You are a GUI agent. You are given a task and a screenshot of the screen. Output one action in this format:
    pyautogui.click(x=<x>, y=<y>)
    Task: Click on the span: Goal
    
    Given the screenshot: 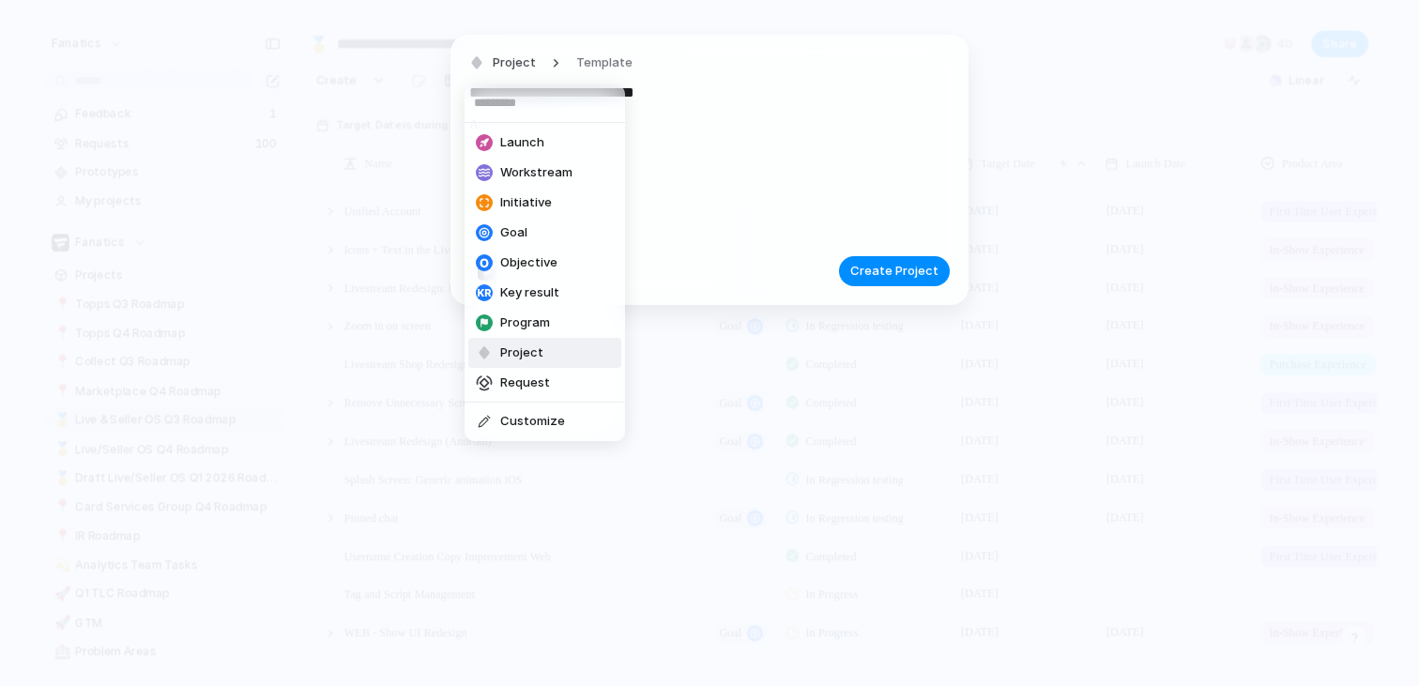 What is the action you would take?
    pyautogui.click(x=513, y=233)
    